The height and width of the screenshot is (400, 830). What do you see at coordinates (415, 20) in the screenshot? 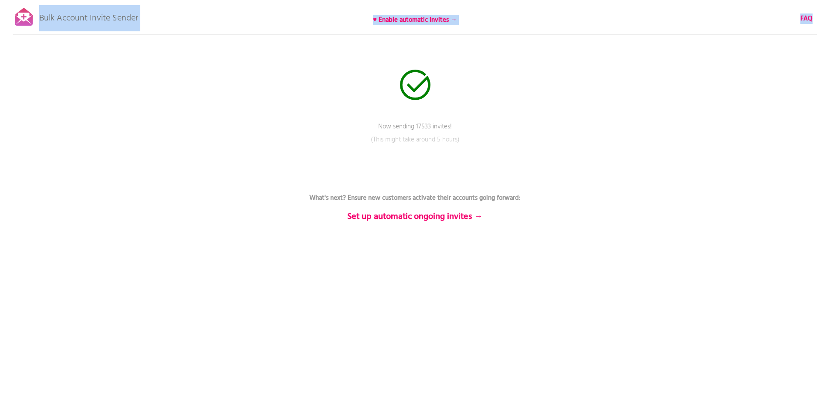
I see `b: ♥ Enable automatic invites →` at bounding box center [415, 20].